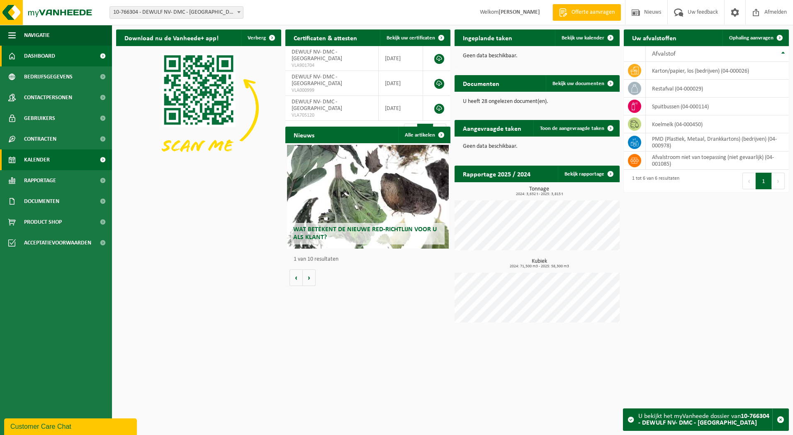 This screenshot has width=793, height=435. What do you see at coordinates (764, 181) in the screenshot?
I see `button: 1` at bounding box center [764, 181].